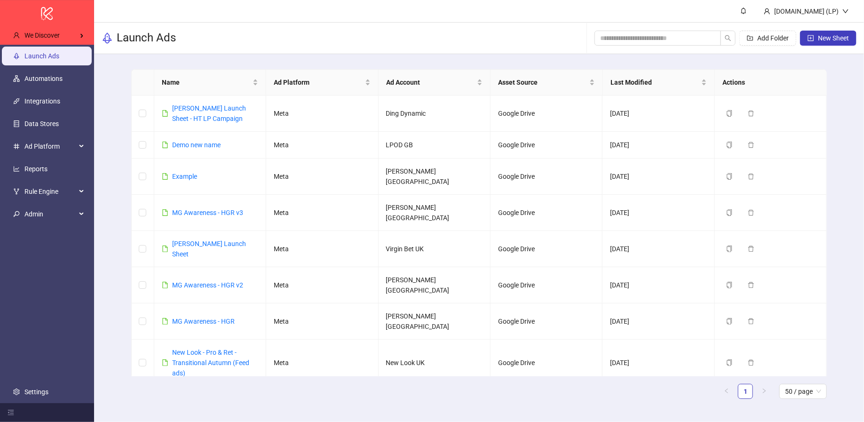 This screenshot has height=422, width=864. I want to click on a: 1, so click(745, 391).